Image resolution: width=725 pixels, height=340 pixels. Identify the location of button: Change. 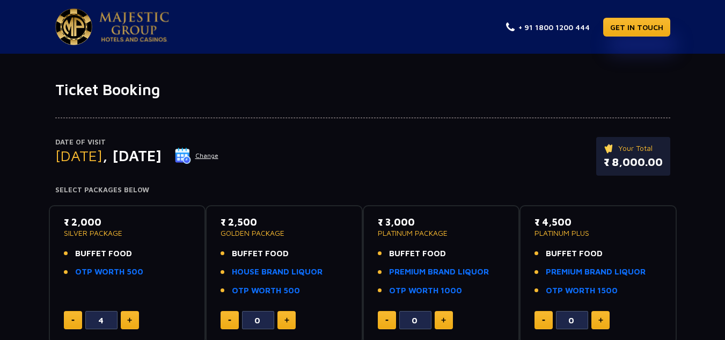
(197, 156).